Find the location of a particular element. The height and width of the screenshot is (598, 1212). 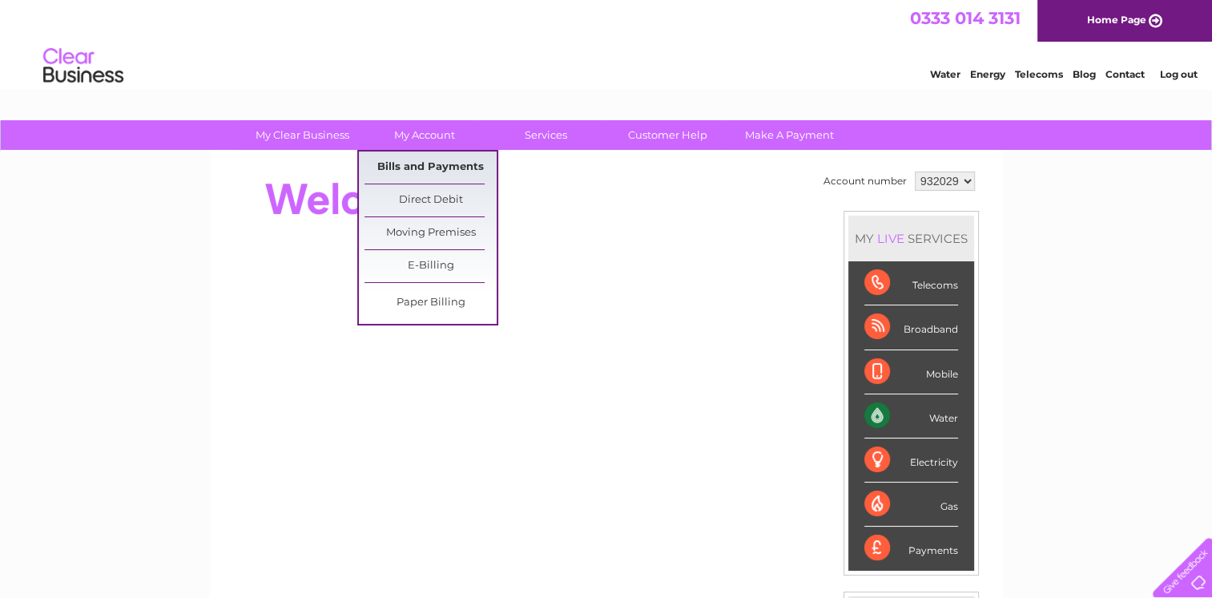

a: Moving Premises is located at coordinates (430, 233).